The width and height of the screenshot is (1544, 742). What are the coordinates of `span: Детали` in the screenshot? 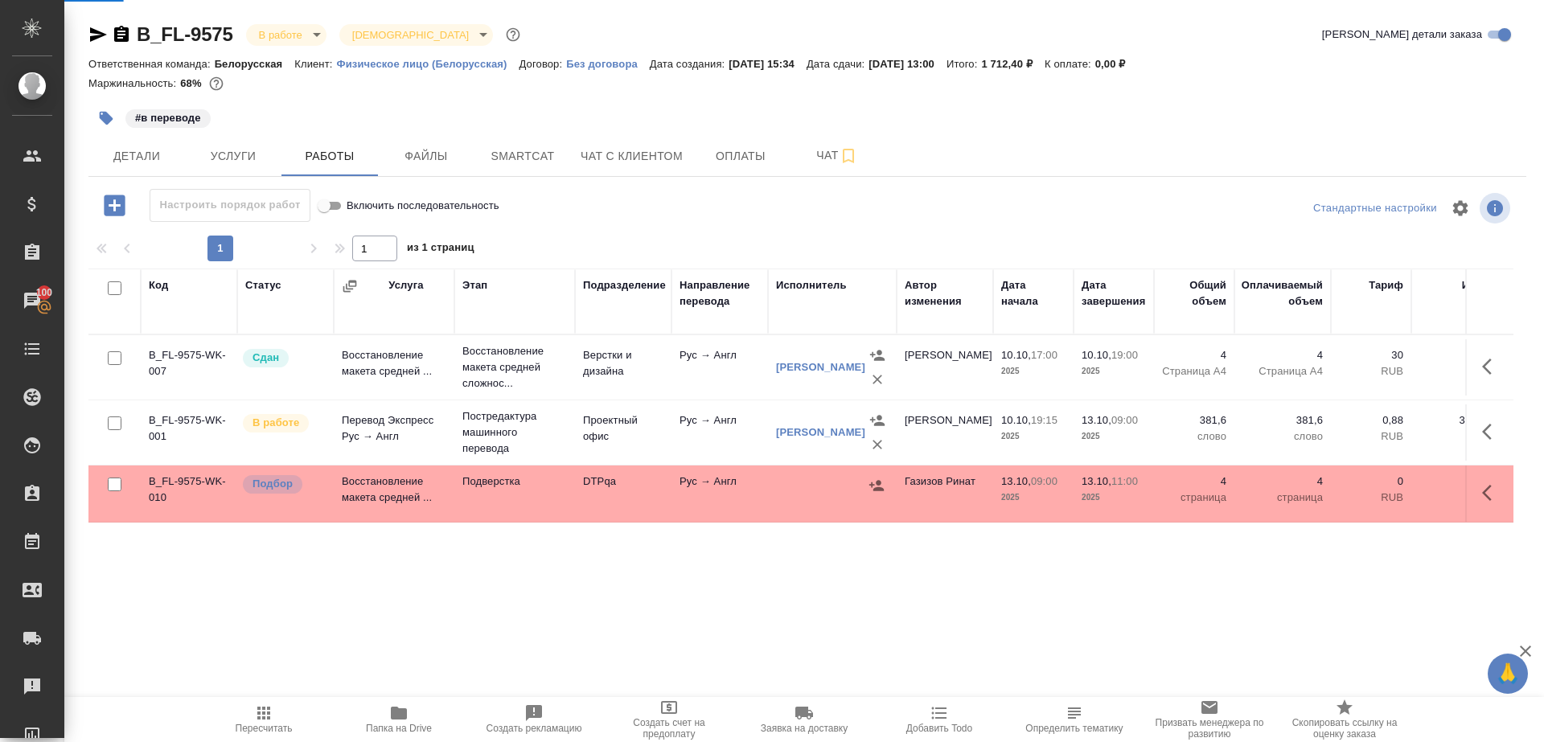 It's located at (137, 156).